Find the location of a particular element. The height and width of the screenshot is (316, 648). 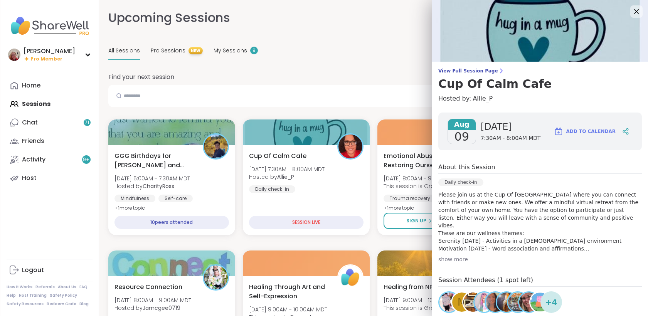

span: Pro Member is located at coordinates (46, 59).